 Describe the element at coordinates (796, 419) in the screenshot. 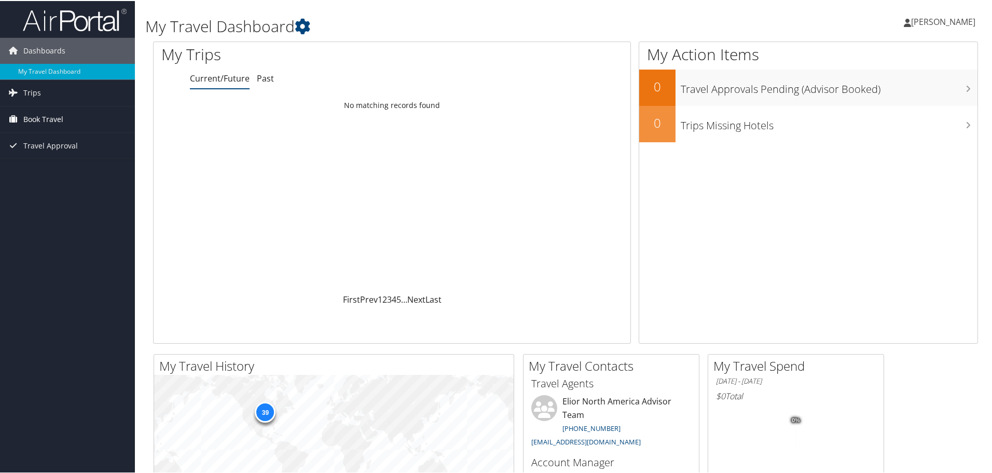

I see `tspan: 0%` at that location.